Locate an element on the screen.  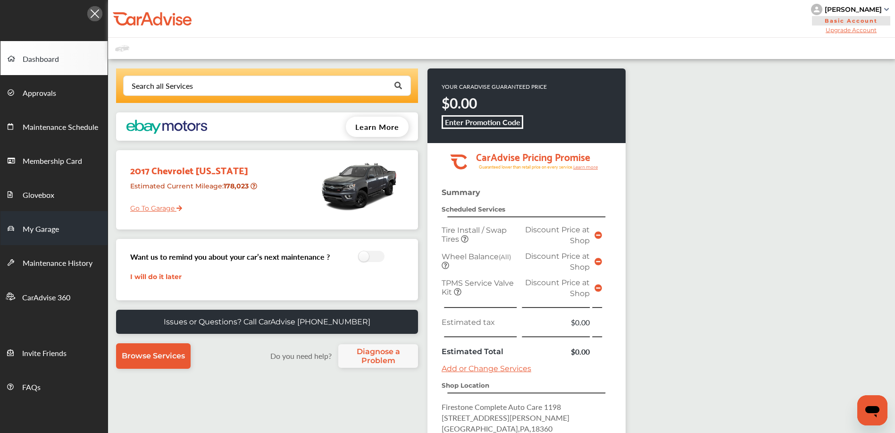
span: Maintenance Schedule is located at coordinates (60, 127).